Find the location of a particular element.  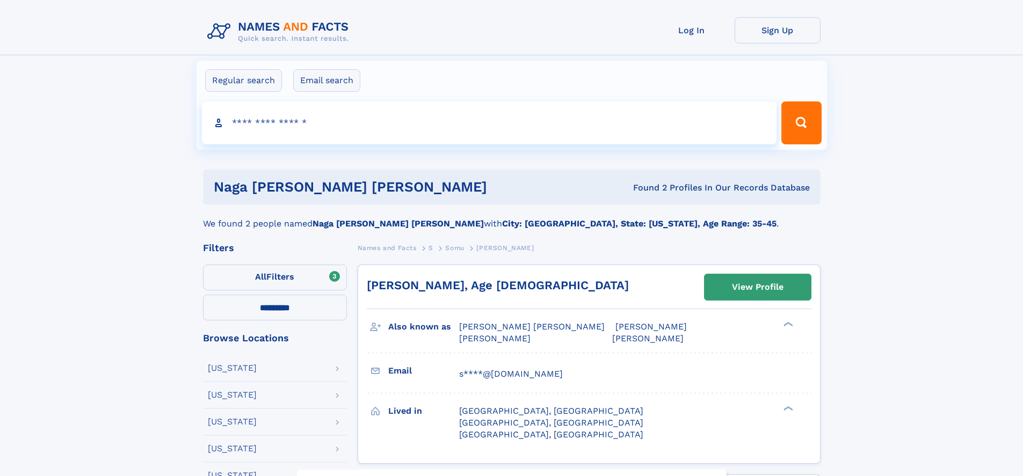

label: Regular search is located at coordinates (243, 81).